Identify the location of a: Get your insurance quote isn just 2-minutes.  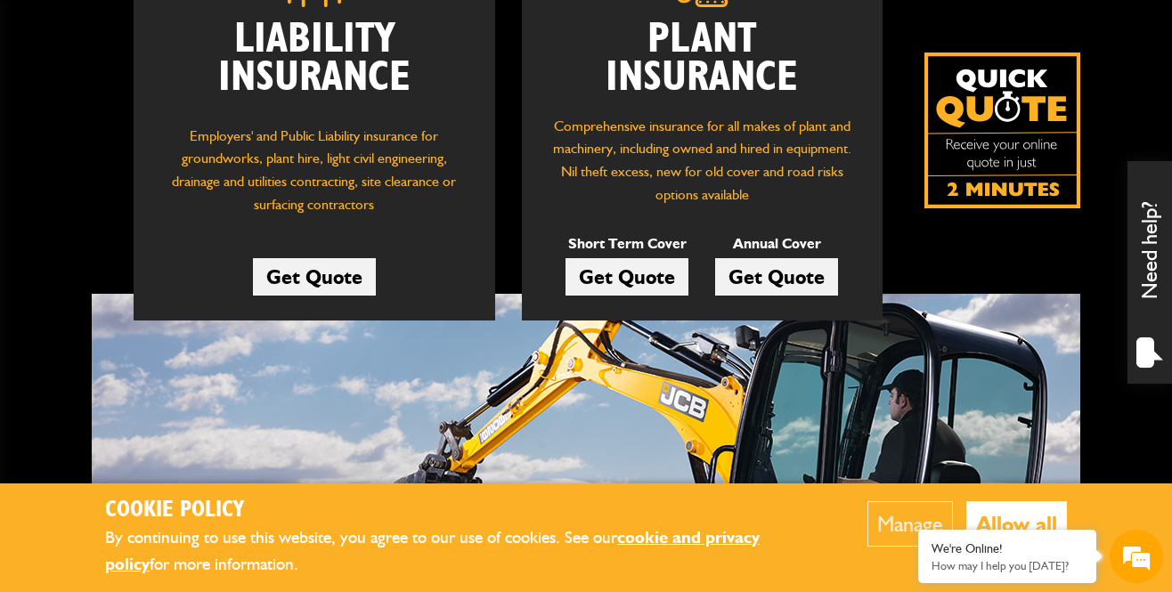
(1002, 130).